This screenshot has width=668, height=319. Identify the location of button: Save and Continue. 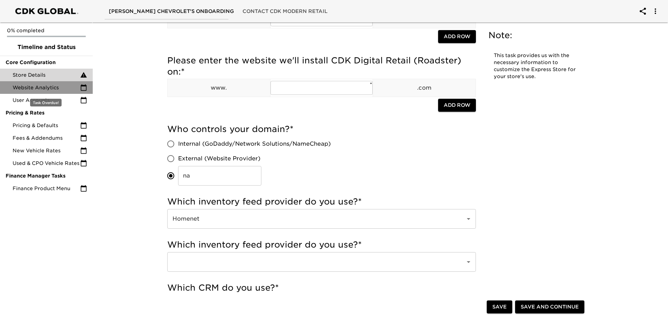
(550, 307).